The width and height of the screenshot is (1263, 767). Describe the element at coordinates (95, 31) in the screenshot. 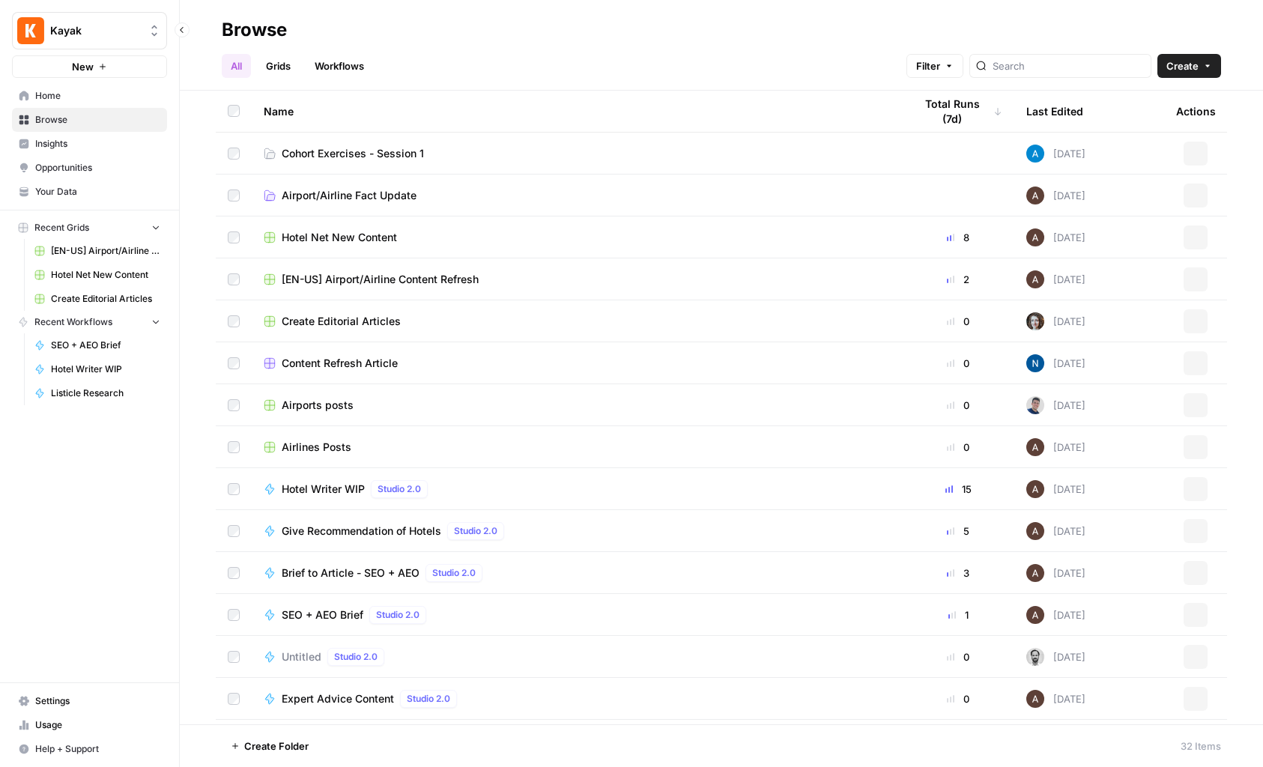

I see `span: Kayak` at that location.